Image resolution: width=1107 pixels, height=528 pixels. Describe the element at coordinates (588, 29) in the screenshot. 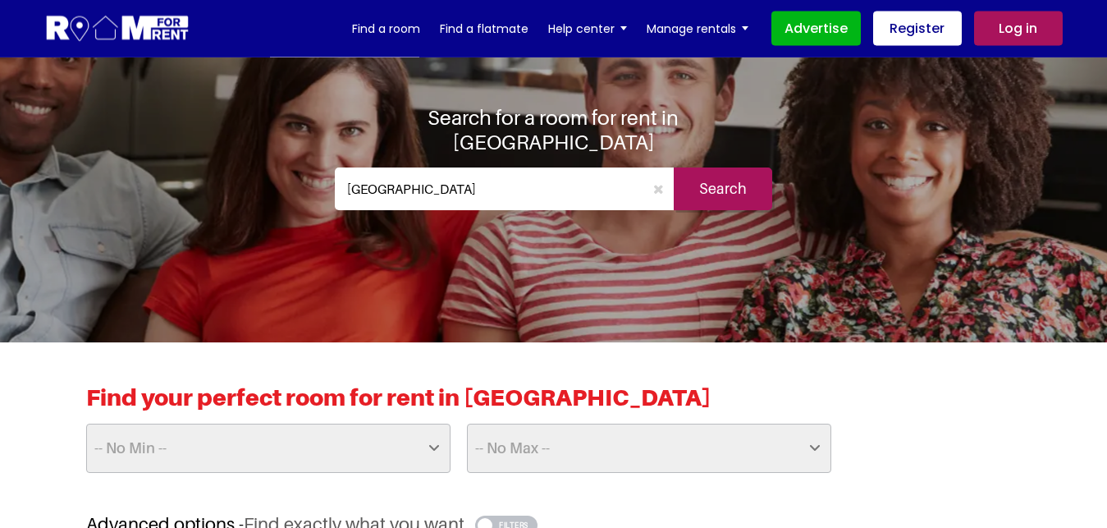

I see `a: Help center` at that location.